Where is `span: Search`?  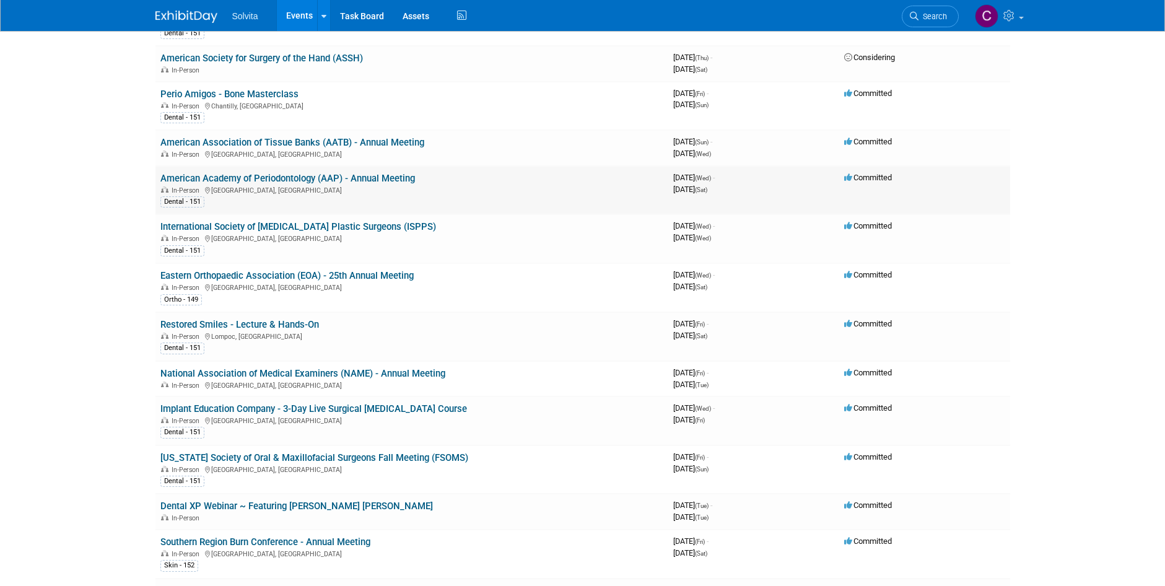
span: Search is located at coordinates (932, 16).